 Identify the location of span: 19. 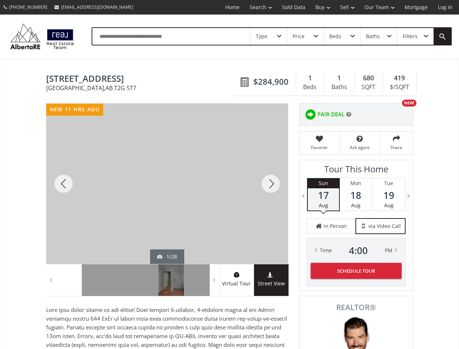
(389, 195).